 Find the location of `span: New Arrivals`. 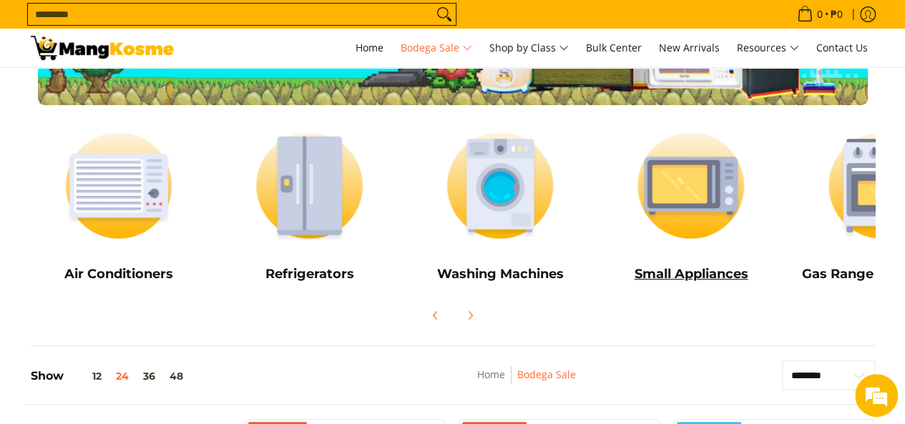

span: New Arrivals is located at coordinates (689, 47).